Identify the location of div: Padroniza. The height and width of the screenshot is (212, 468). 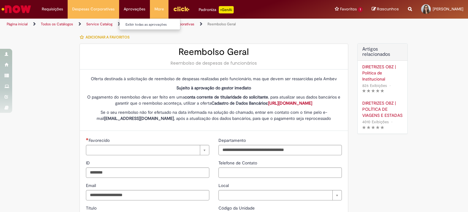
(216, 10).